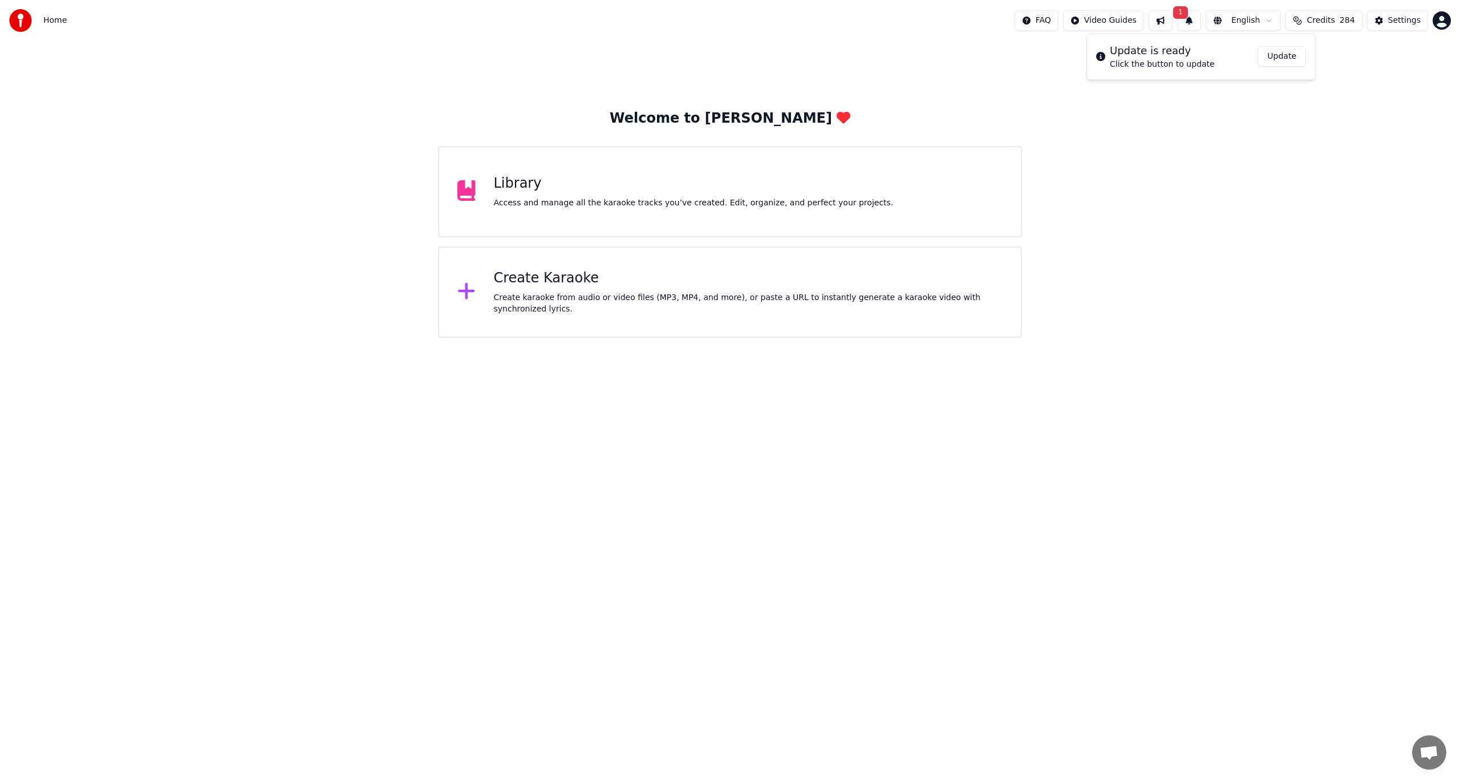 The image size is (1460, 781). What do you see at coordinates (1397, 21) in the screenshot?
I see `button: Settings` at bounding box center [1397, 21].